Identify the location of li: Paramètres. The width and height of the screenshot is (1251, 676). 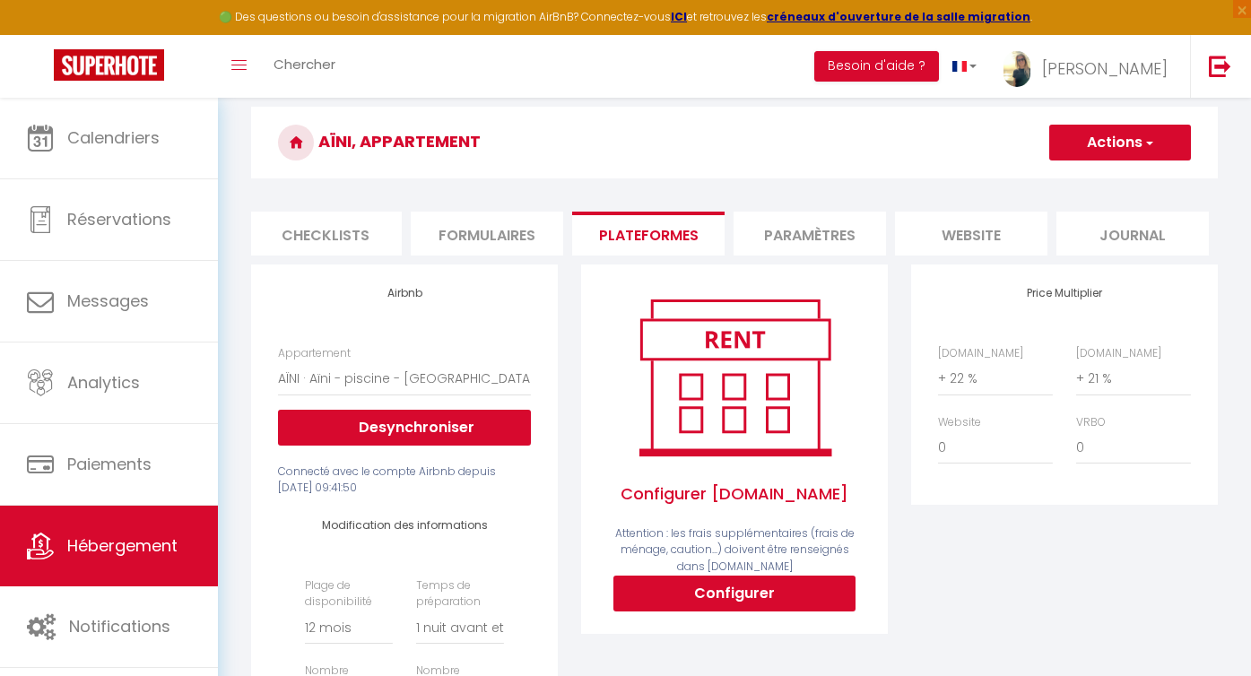
(810, 233).